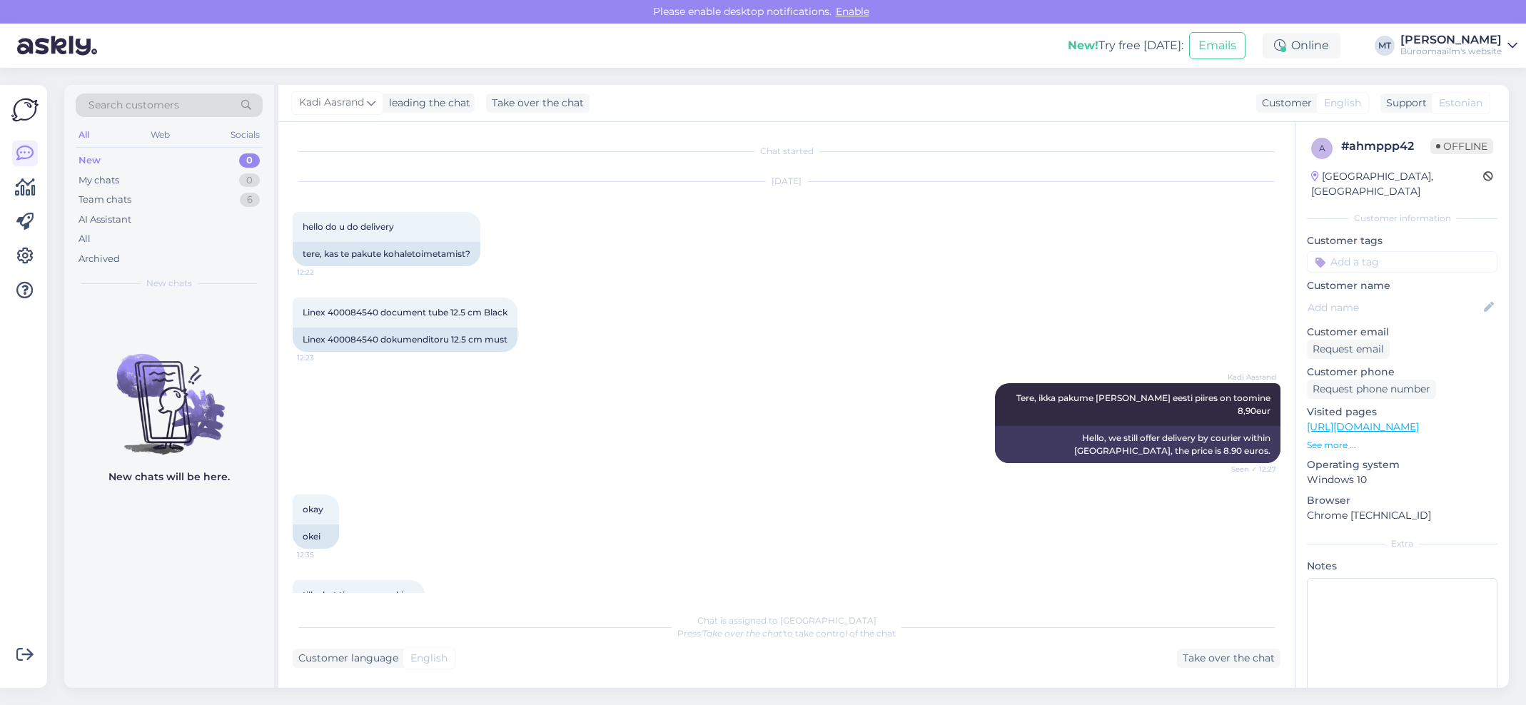 The height and width of the screenshot is (705, 1526). What do you see at coordinates (1402, 286) in the screenshot?
I see `p: Customer name` at bounding box center [1402, 286].